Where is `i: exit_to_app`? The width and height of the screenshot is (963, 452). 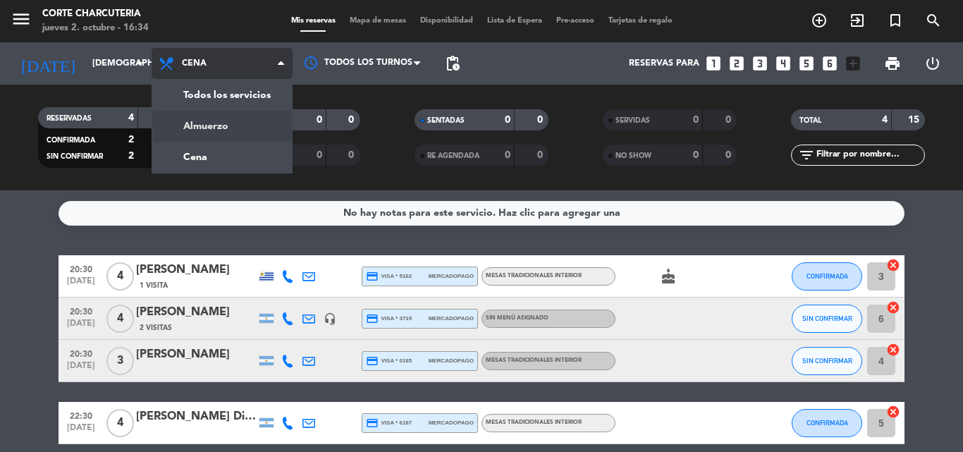 i: exit_to_app is located at coordinates (858, 20).